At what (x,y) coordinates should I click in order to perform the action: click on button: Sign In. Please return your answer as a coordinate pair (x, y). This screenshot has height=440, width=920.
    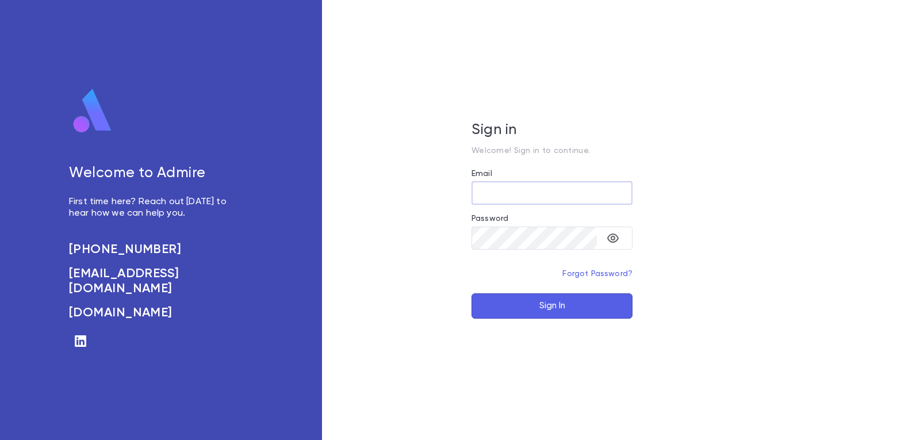
    Looking at the image, I should click on (552, 306).